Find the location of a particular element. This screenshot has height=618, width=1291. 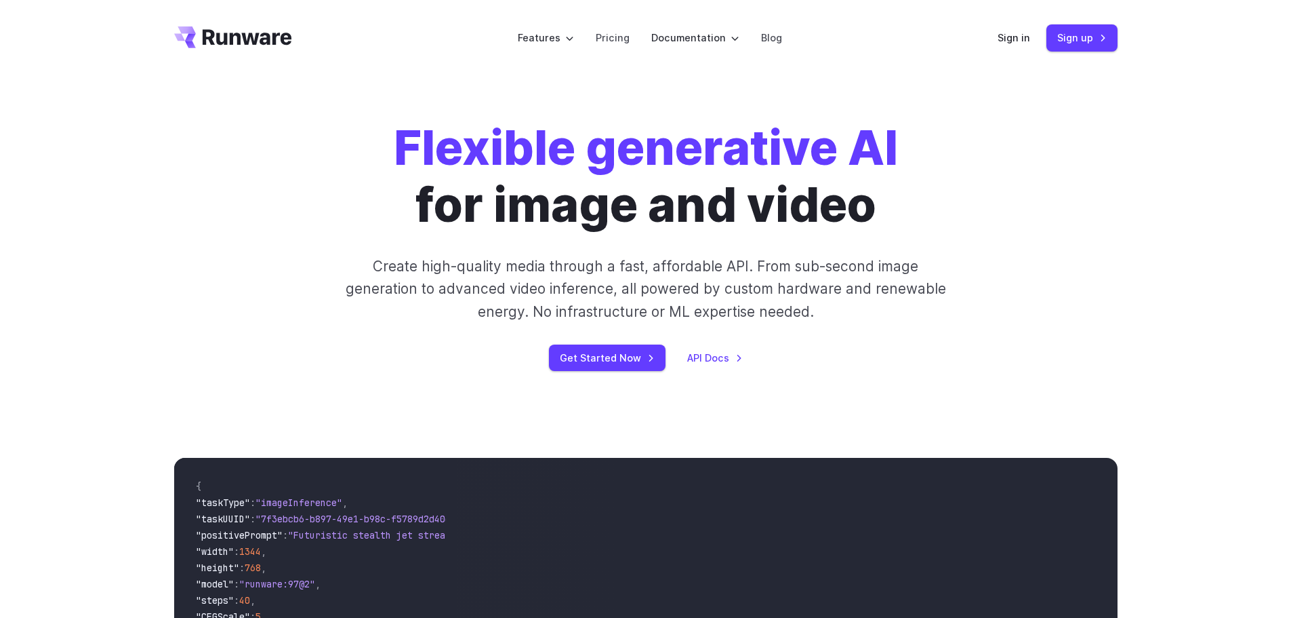

a: Get Started Now is located at coordinates (607, 357).